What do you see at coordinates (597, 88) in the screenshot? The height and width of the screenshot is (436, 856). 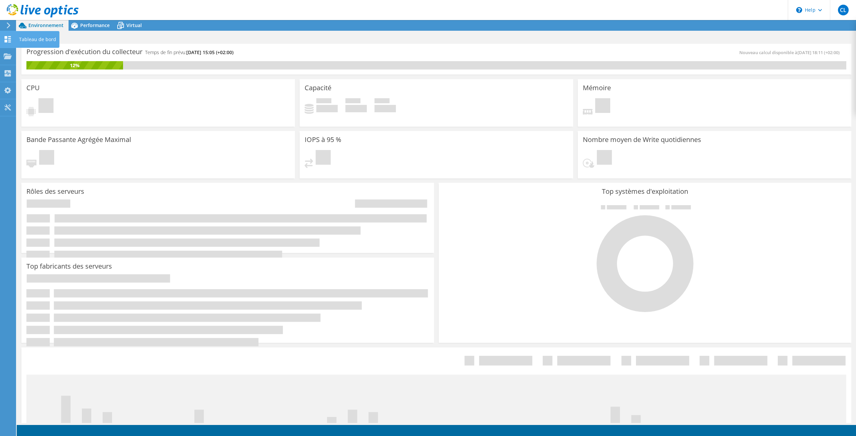 I see `h3: Mémoire` at bounding box center [597, 88].